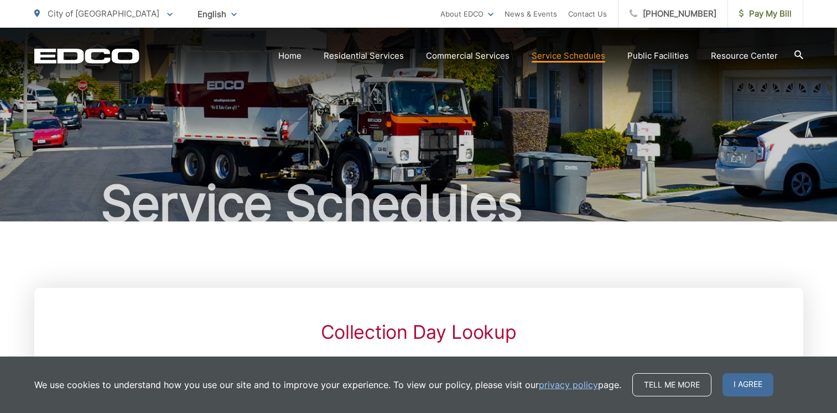 This screenshot has width=837, height=413. I want to click on a: Service Schedules, so click(568, 56).